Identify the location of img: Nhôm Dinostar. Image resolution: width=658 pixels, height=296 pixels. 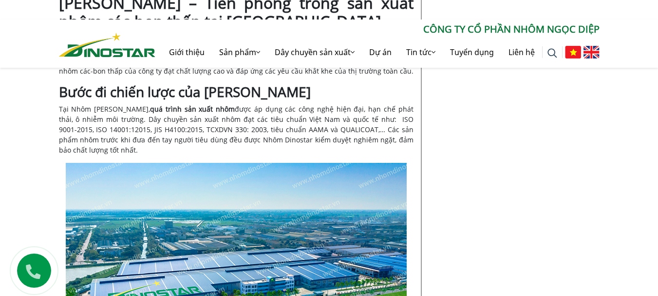
(107, 45).